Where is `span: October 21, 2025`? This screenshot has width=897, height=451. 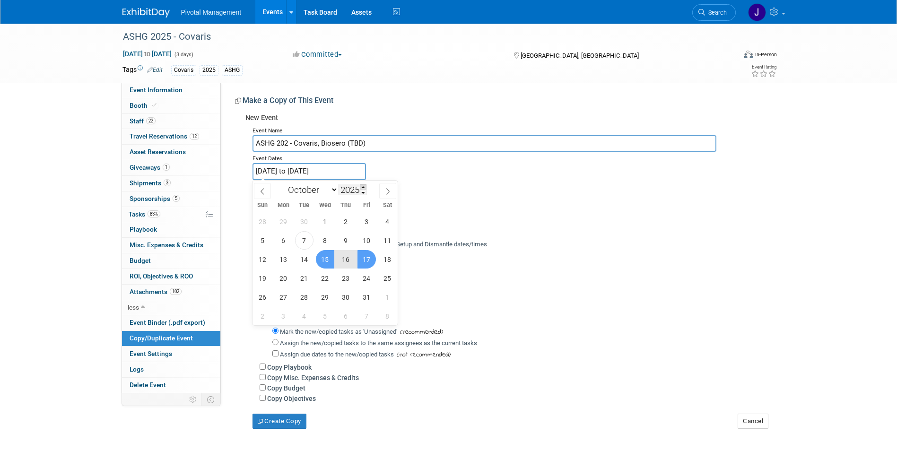 span: October 21, 2025 is located at coordinates (304, 278).